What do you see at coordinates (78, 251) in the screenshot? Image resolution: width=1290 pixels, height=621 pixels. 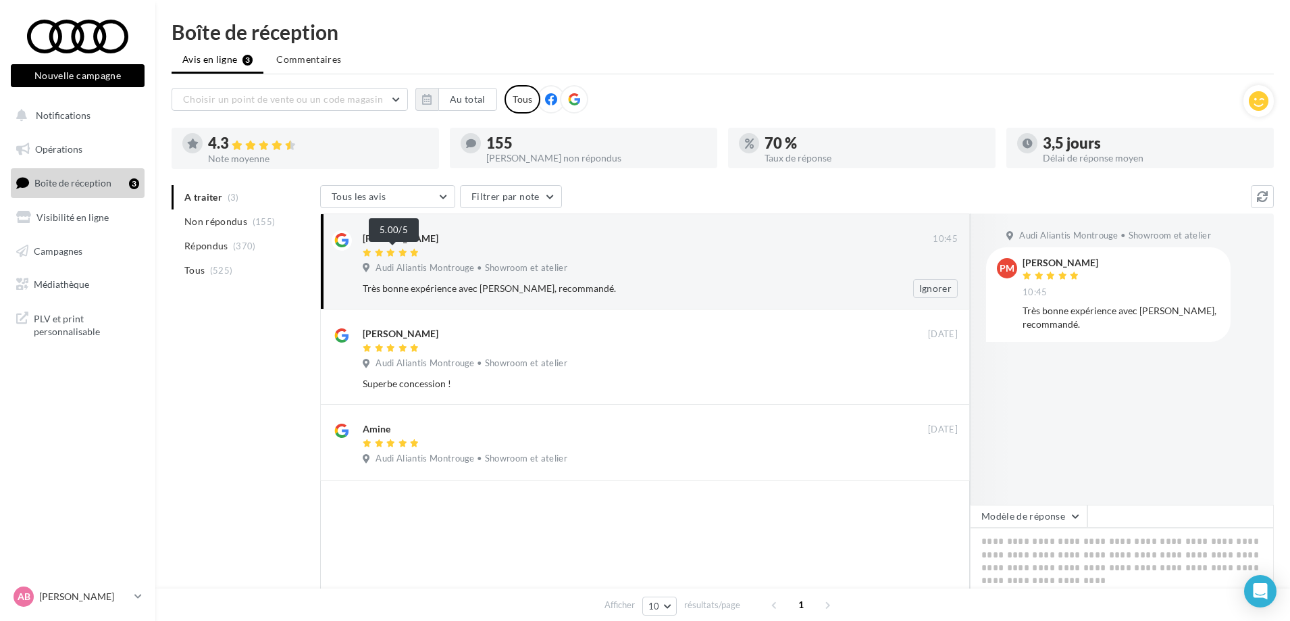 I see `a: Campagnes` at bounding box center [78, 251].